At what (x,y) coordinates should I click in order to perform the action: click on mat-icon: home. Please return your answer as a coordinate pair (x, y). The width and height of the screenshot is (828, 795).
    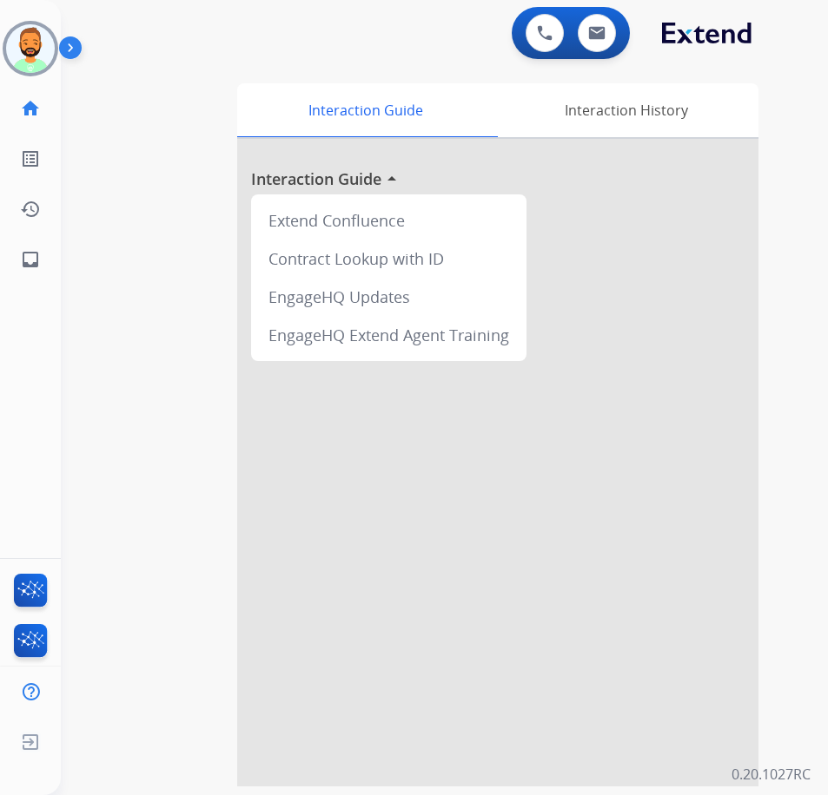
    Looking at the image, I should click on (30, 109).